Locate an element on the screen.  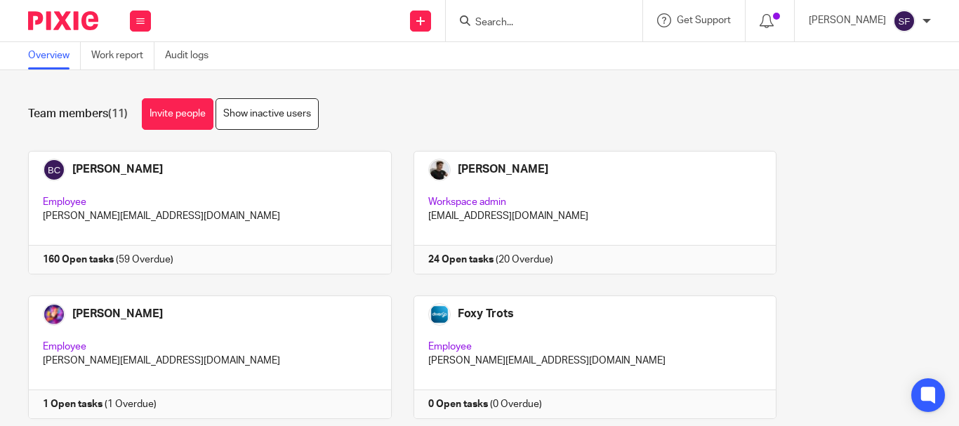
a: Work report is located at coordinates (123, 55).